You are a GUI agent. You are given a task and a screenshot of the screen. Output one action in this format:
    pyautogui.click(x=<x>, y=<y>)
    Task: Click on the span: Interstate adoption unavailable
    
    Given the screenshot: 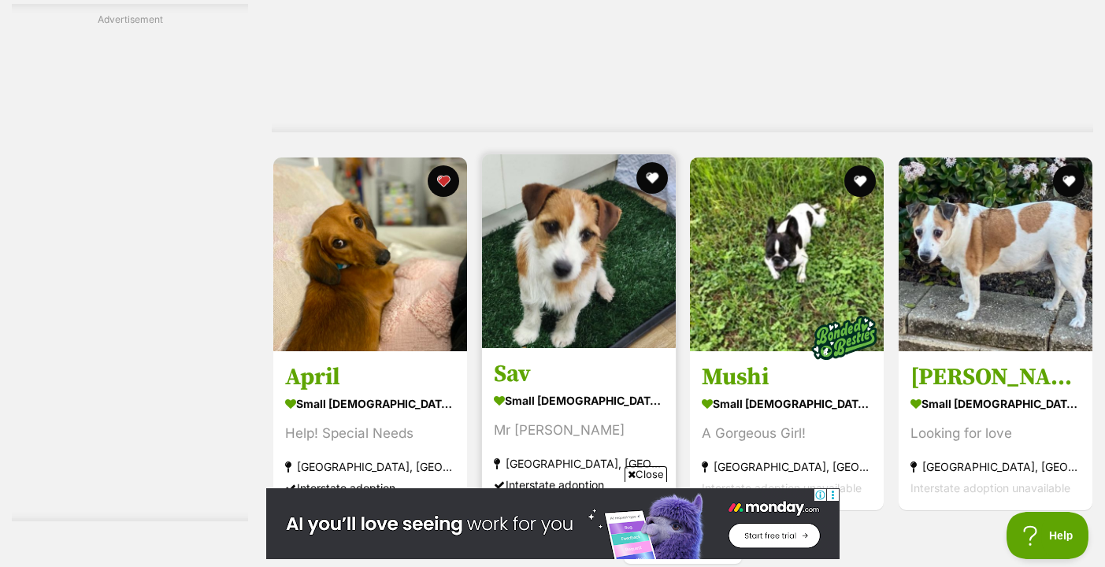 What is the action you would take?
    pyautogui.click(x=990, y=488)
    